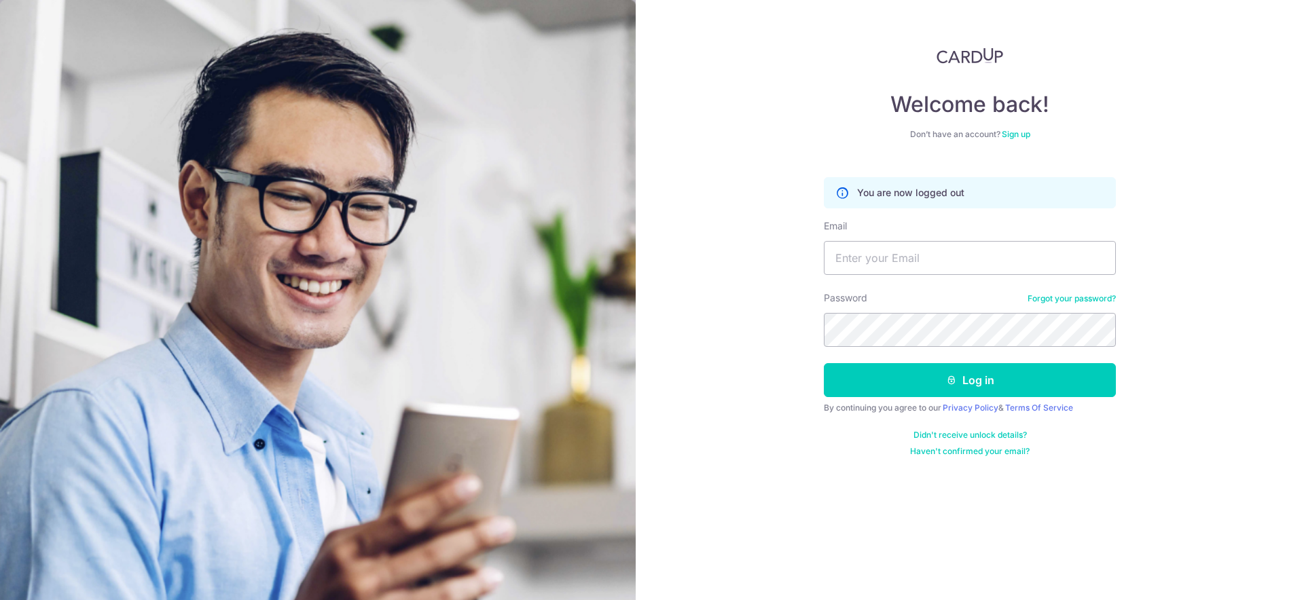 This screenshot has height=600, width=1304. I want to click on p: You are now logged out, so click(911, 193).